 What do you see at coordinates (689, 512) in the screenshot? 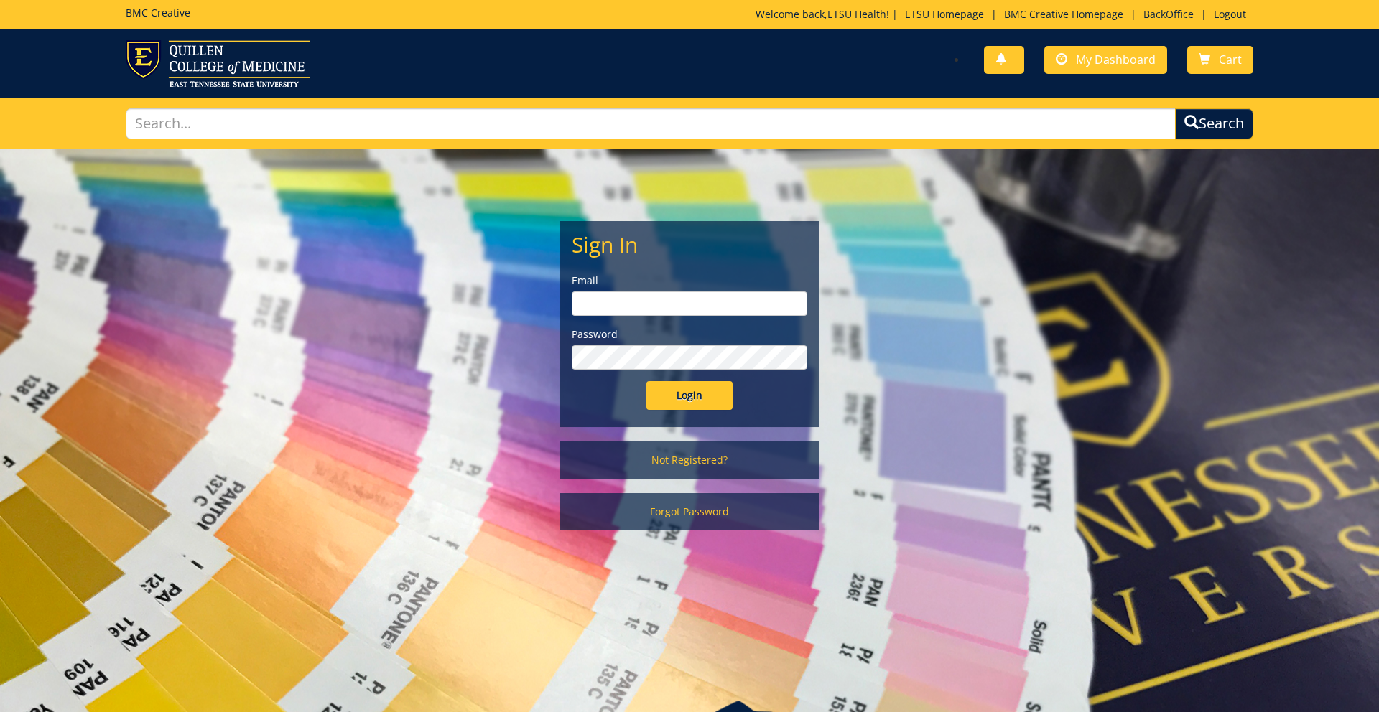
I see `a: Forgot Password` at bounding box center [689, 512].